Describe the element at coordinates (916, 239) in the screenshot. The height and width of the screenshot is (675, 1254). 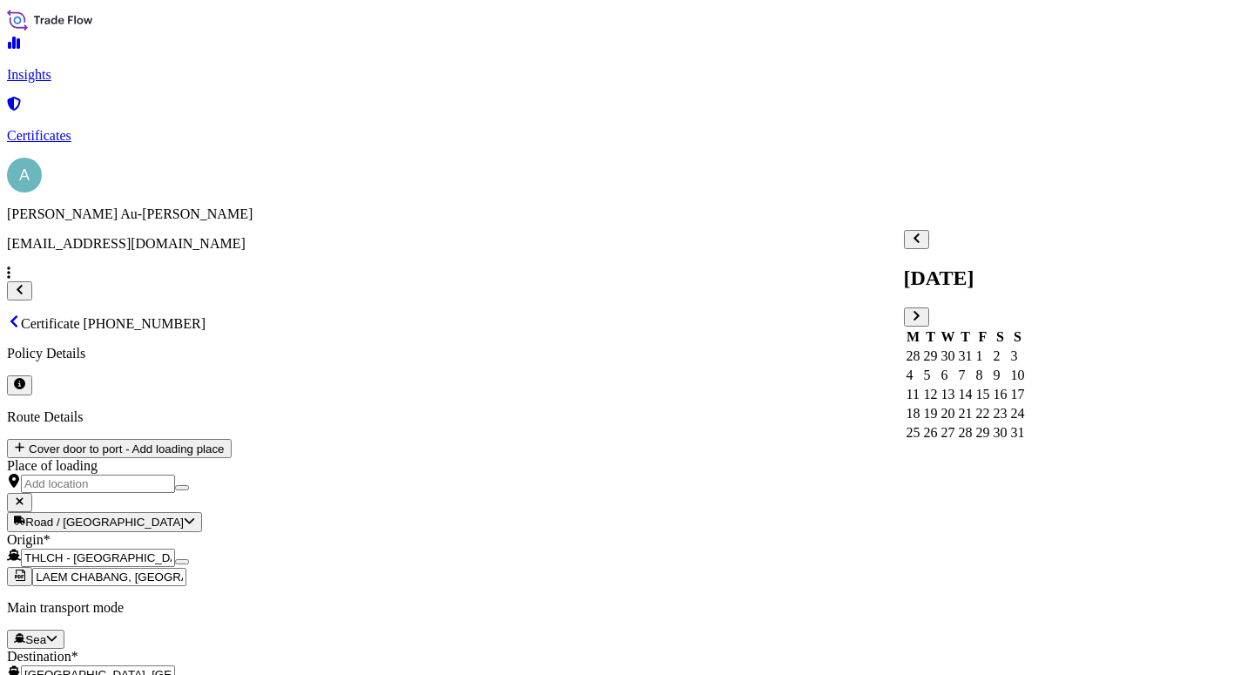
I see `button: Previous` at that location.